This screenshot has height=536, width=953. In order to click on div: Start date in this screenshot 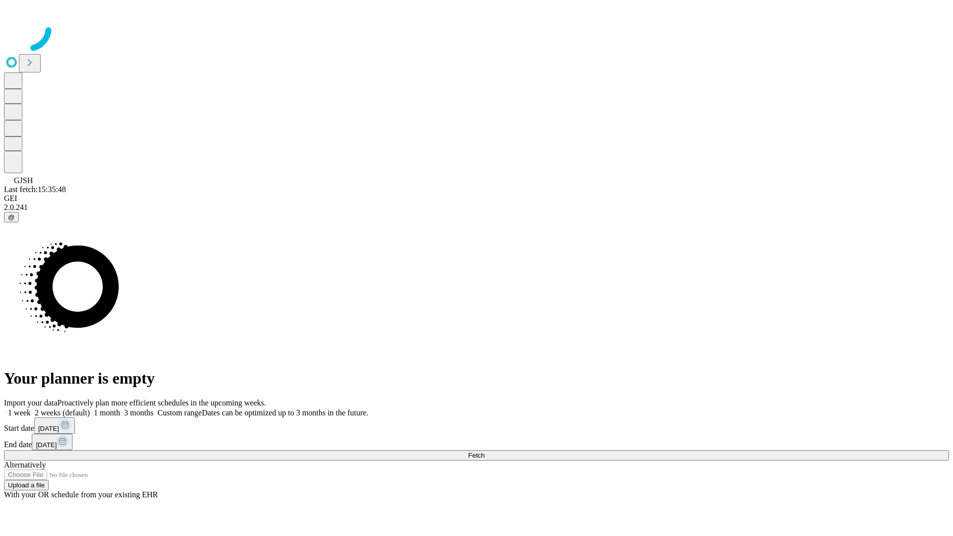, I will do `click(477, 425)`.